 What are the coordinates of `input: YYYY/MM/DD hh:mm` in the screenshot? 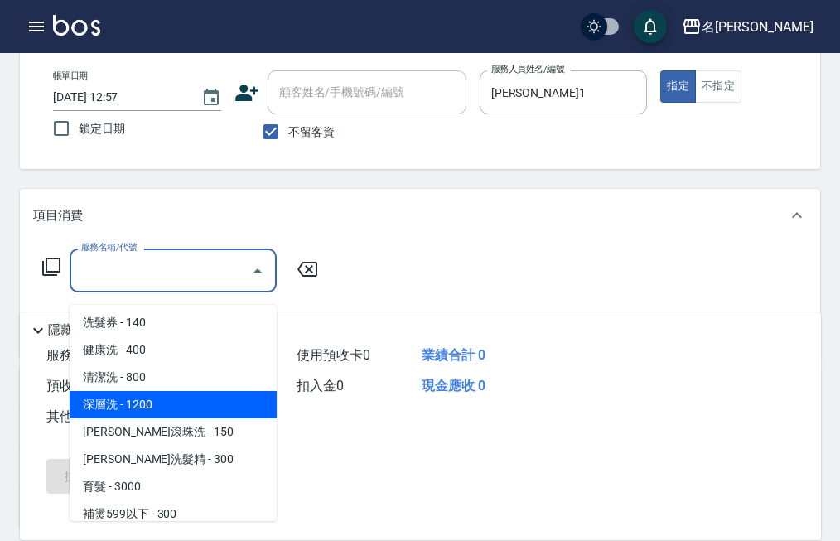 It's located at (118, 97).